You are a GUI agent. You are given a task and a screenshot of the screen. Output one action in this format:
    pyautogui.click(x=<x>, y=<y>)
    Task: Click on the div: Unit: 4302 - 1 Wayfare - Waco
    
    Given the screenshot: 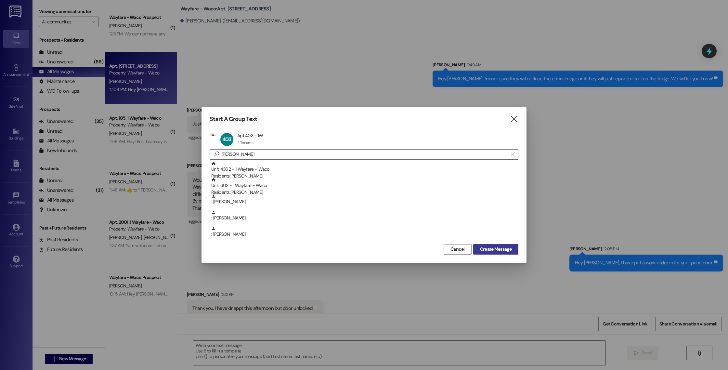 What is the action you would take?
    pyautogui.click(x=365, y=170)
    